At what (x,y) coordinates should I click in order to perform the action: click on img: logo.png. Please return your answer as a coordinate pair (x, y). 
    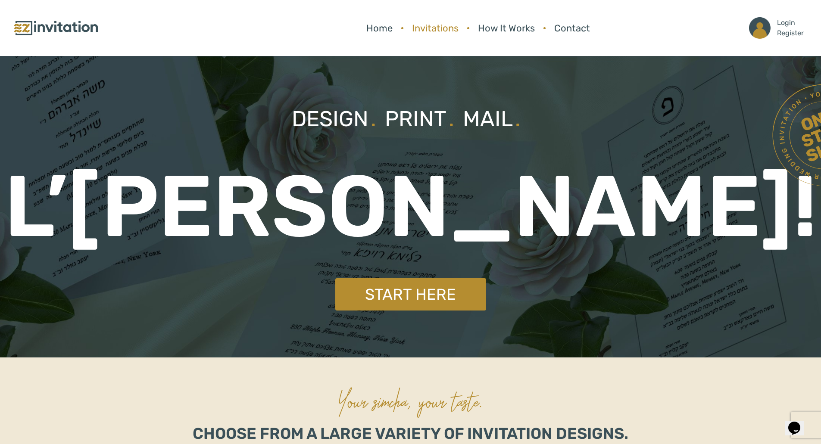
    Looking at the image, I should click on (56, 28).